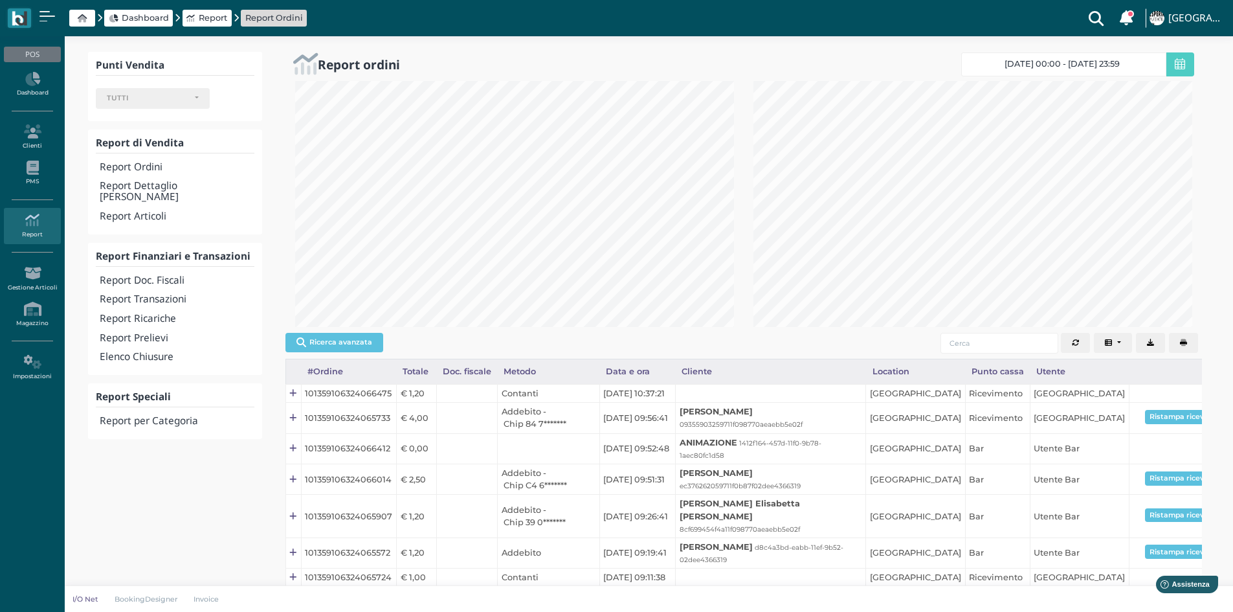  Describe the element at coordinates (417, 448) in the screenshot. I see `td: € 0,00` at that location.